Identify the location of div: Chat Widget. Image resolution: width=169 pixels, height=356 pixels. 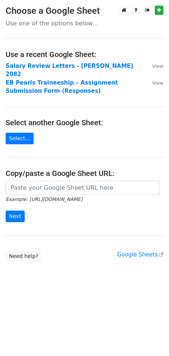
(150, 338).